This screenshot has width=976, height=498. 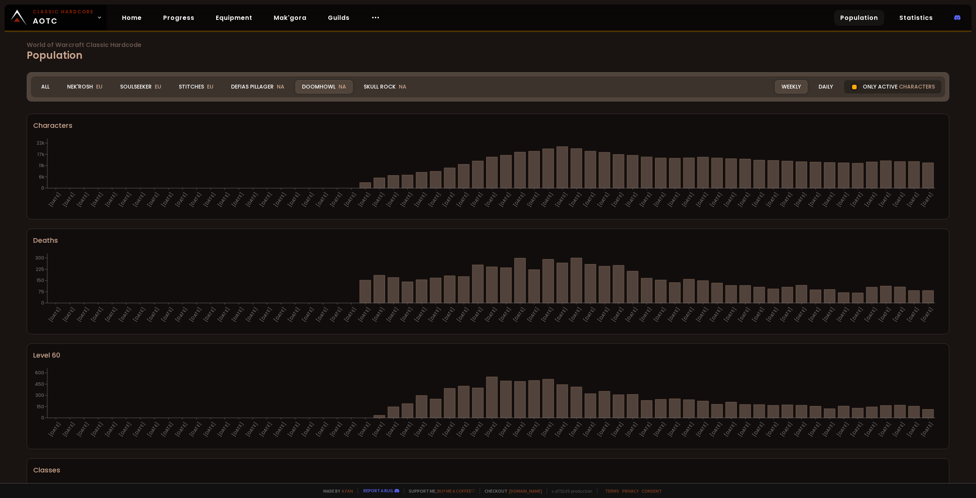 What do you see at coordinates (40, 269) in the screenshot?
I see `tspan: 225` at bounding box center [40, 269].